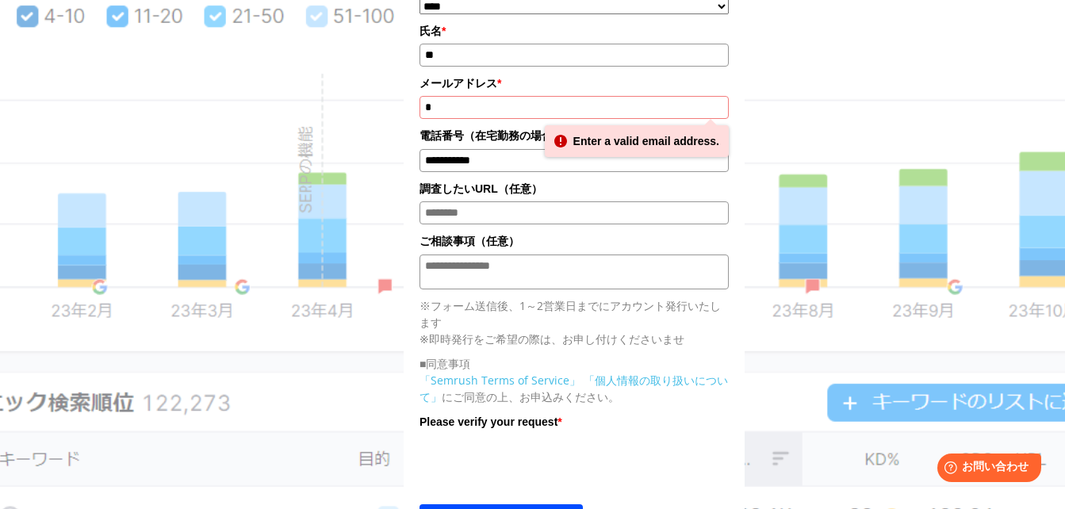  Describe the element at coordinates (574, 322) in the screenshot. I see `p: ※フォーム送信後、1～2営業日までにアカウント発行いたします ※即時発行をご希望の際は、お申し付けくださいませ` at that location.